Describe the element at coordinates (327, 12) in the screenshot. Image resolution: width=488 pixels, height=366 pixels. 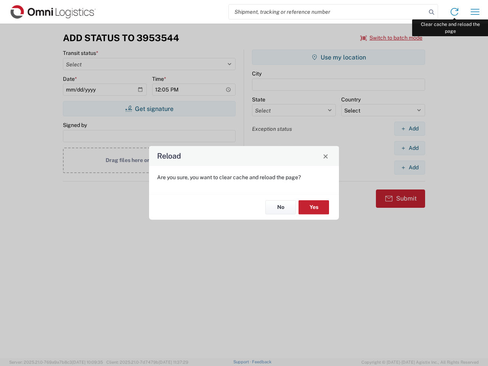
I see `input: Shipment, tracking or reference number` at that location.